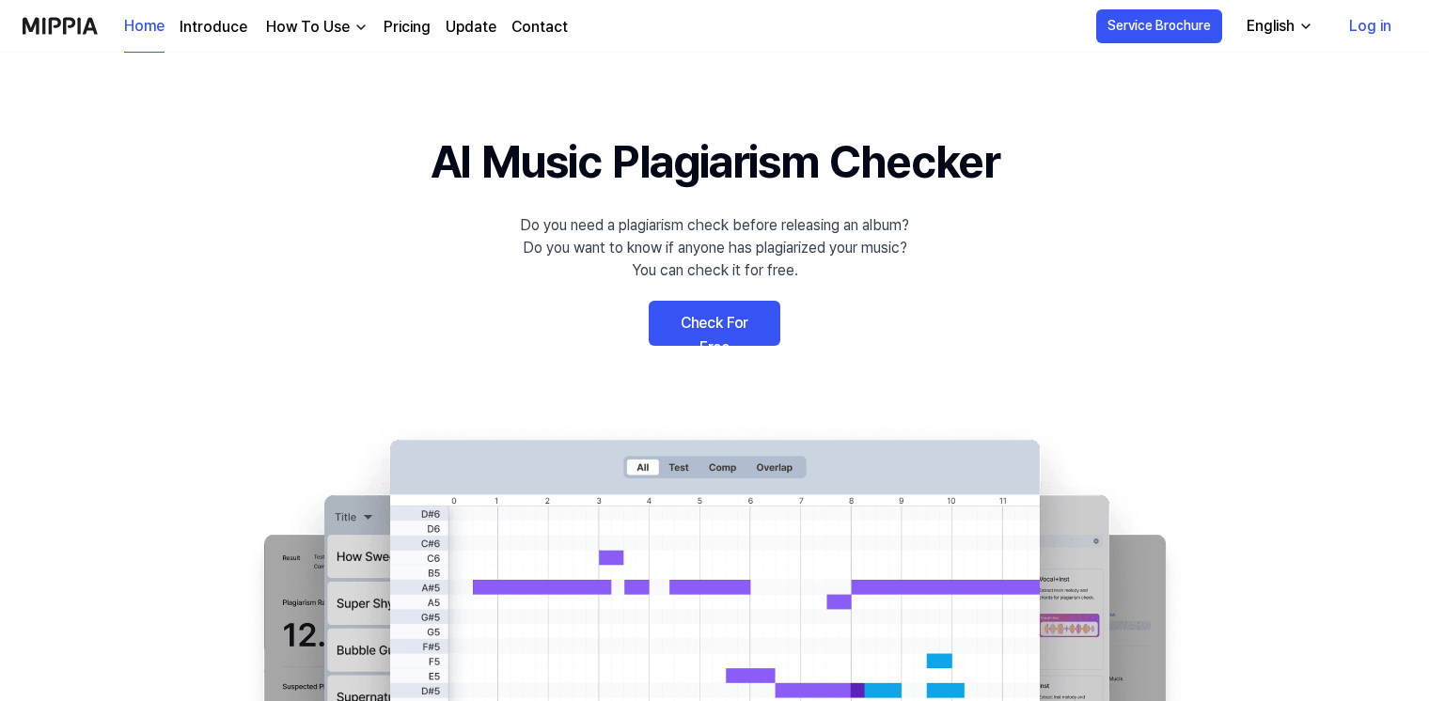 The width and height of the screenshot is (1429, 701). I want to click on a: Contact, so click(540, 27).